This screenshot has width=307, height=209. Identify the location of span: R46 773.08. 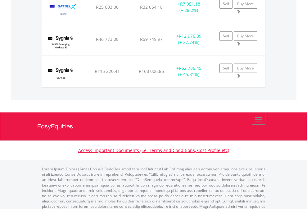
(107, 39).